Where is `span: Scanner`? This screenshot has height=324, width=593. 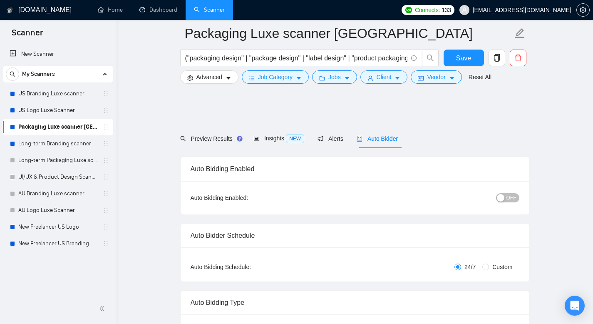 span: Scanner is located at coordinates (27, 35).